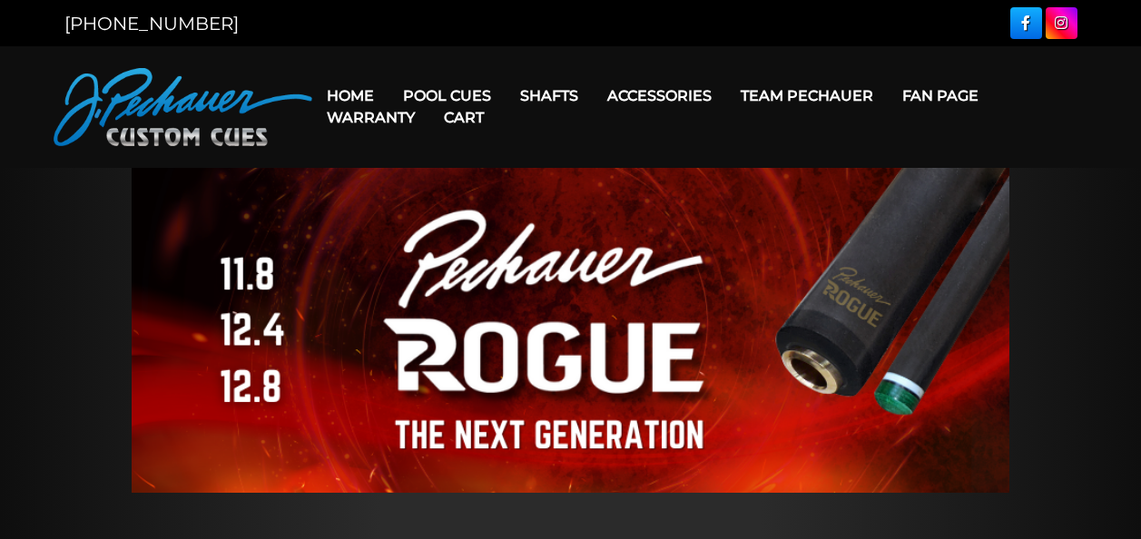  I want to click on a: Accessories, so click(659, 95).